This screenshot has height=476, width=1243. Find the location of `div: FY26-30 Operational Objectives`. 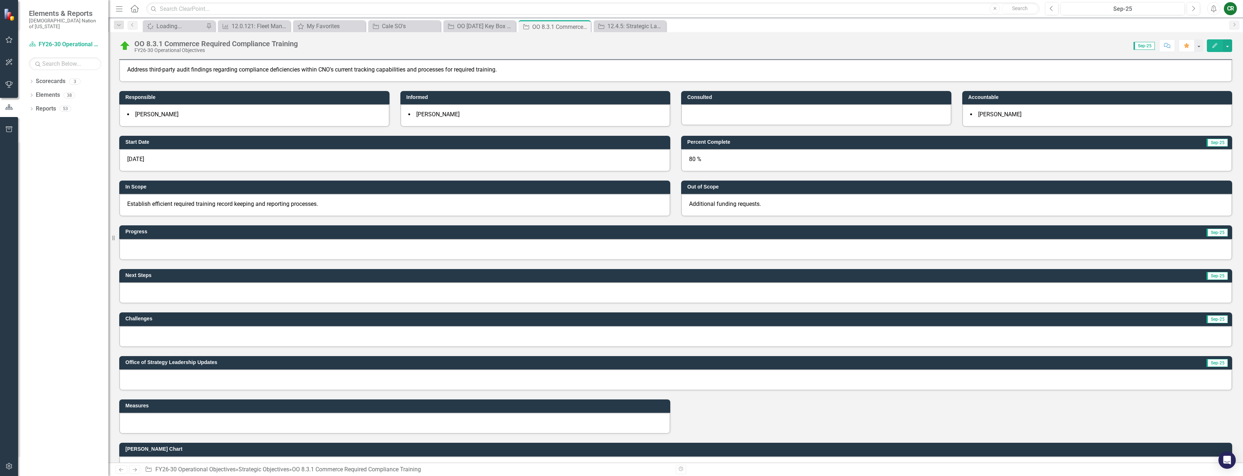

div: FY26-30 Operational Objectives is located at coordinates (216, 50).